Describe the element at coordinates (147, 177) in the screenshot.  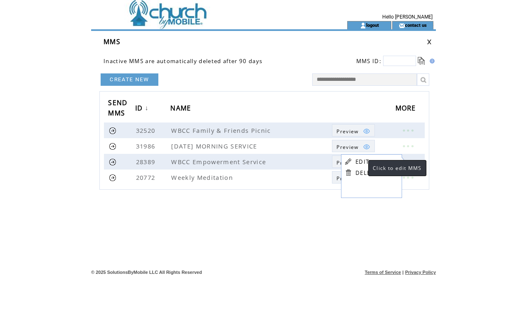
I see `span: 20772` at that location.